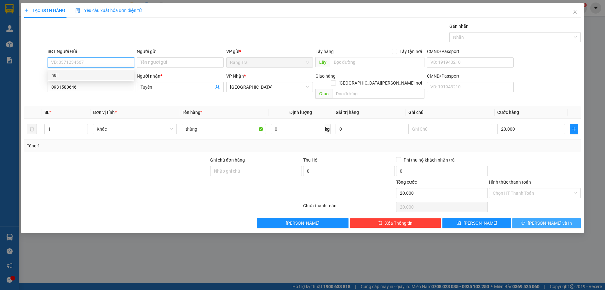  I want to click on label: Ghi chú đơn hàng, so click(228, 160).